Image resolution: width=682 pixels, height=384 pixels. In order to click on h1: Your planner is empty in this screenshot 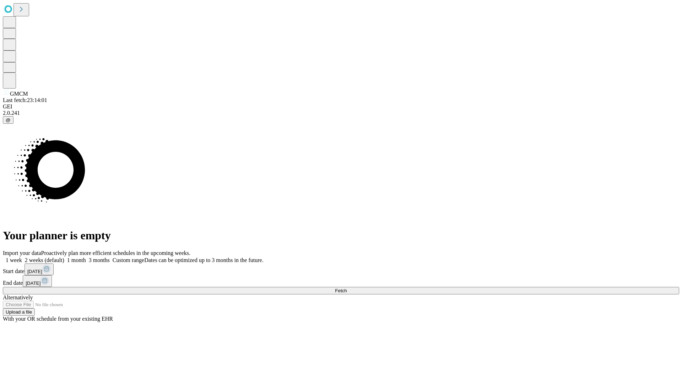, I will do `click(341, 235)`.